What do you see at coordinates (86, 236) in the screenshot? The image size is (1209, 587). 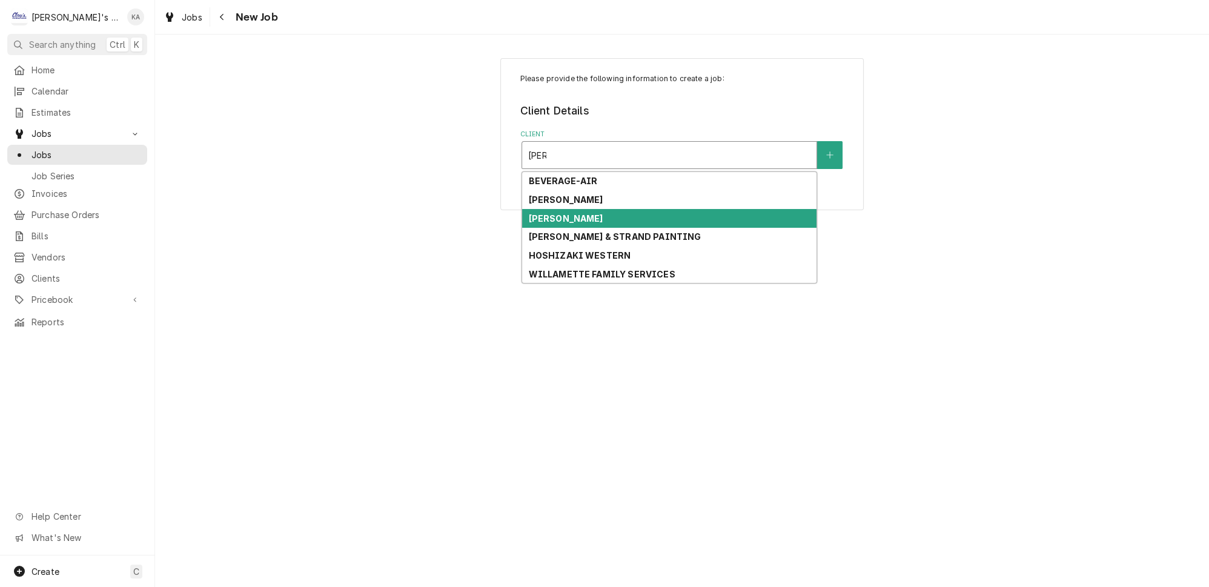 I see `span: Bills` at bounding box center [86, 236].